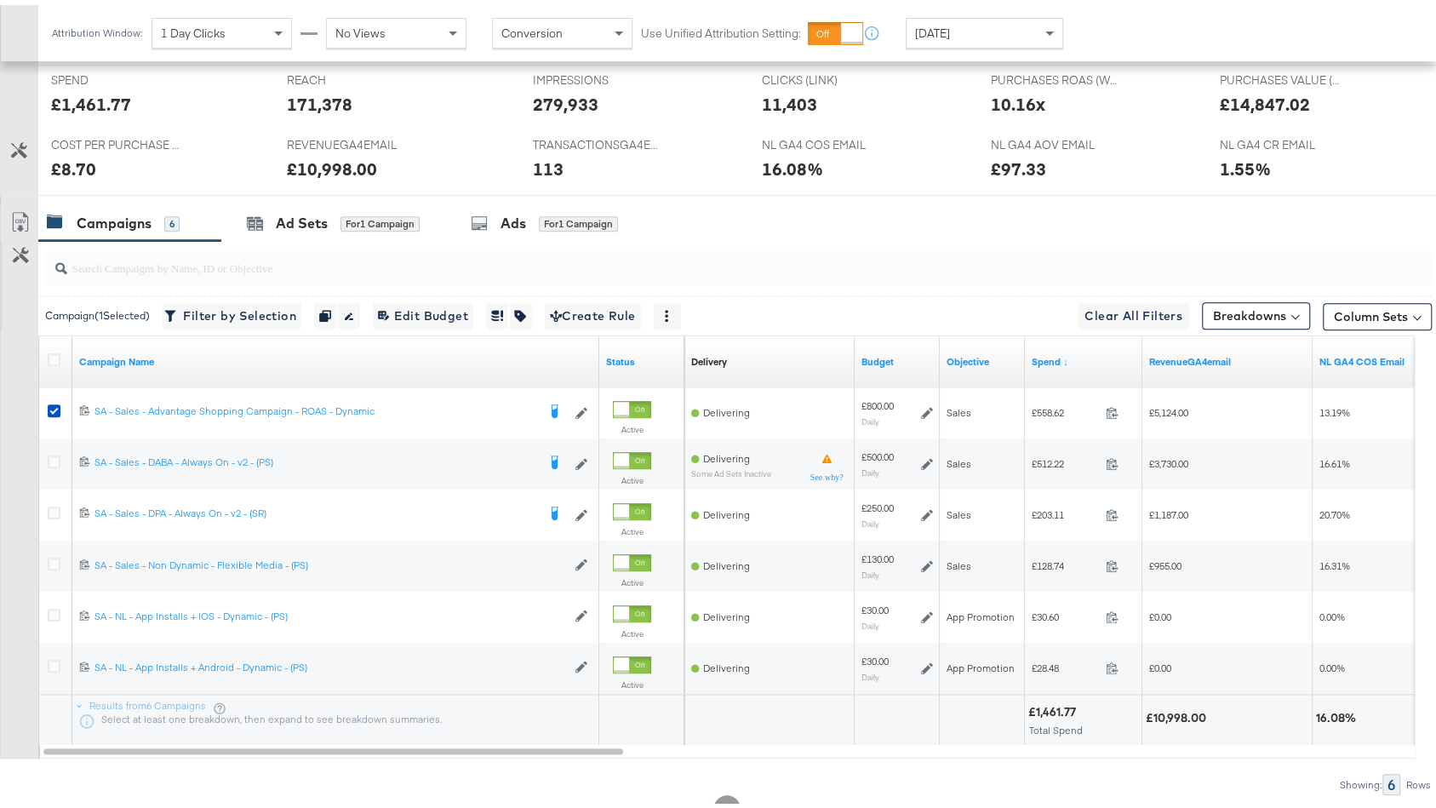 The image size is (1436, 808). What do you see at coordinates (315, 508) in the screenshot?
I see `div: SA - Sales - DPA - Always On - v2 - (SR)` at bounding box center [315, 508].